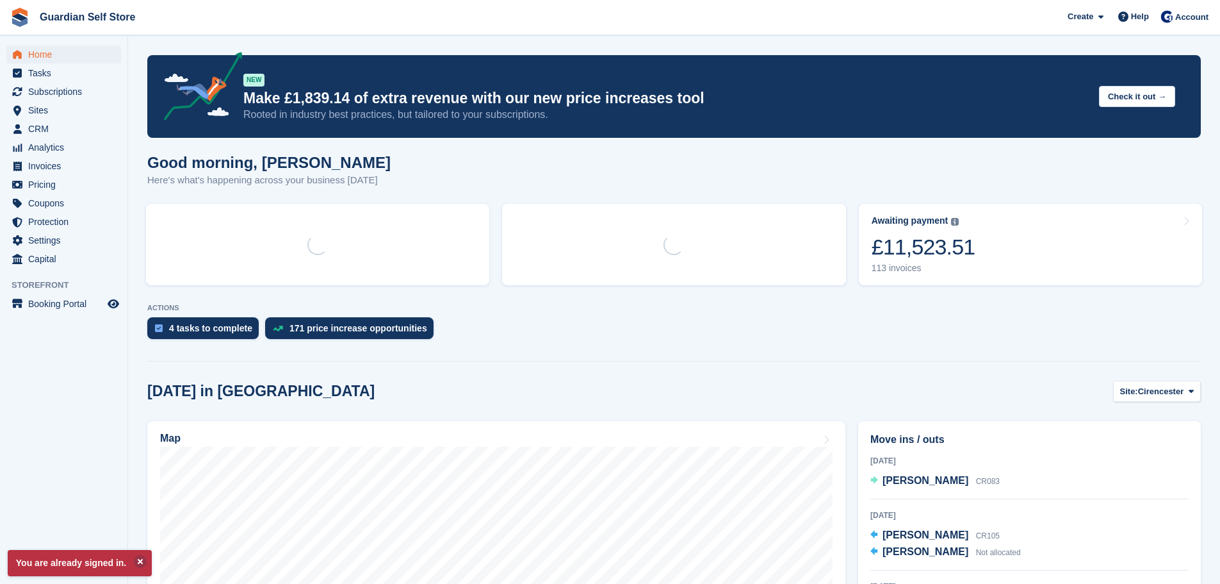 Image resolution: width=1220 pixels, height=584 pixels. I want to click on img: price_increase_opportunities-93ffe204e8149a01c8c9dc8f82e8f89637d9d84a8eef4429ea346261dce0b2c0.svg, so click(278, 328).